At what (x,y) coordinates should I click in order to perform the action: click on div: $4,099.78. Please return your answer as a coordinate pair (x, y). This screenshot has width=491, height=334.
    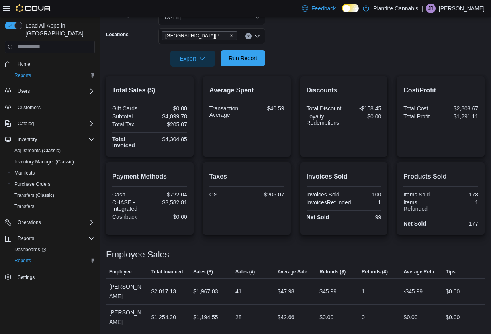
    Looking at the image, I should click on (169, 116).